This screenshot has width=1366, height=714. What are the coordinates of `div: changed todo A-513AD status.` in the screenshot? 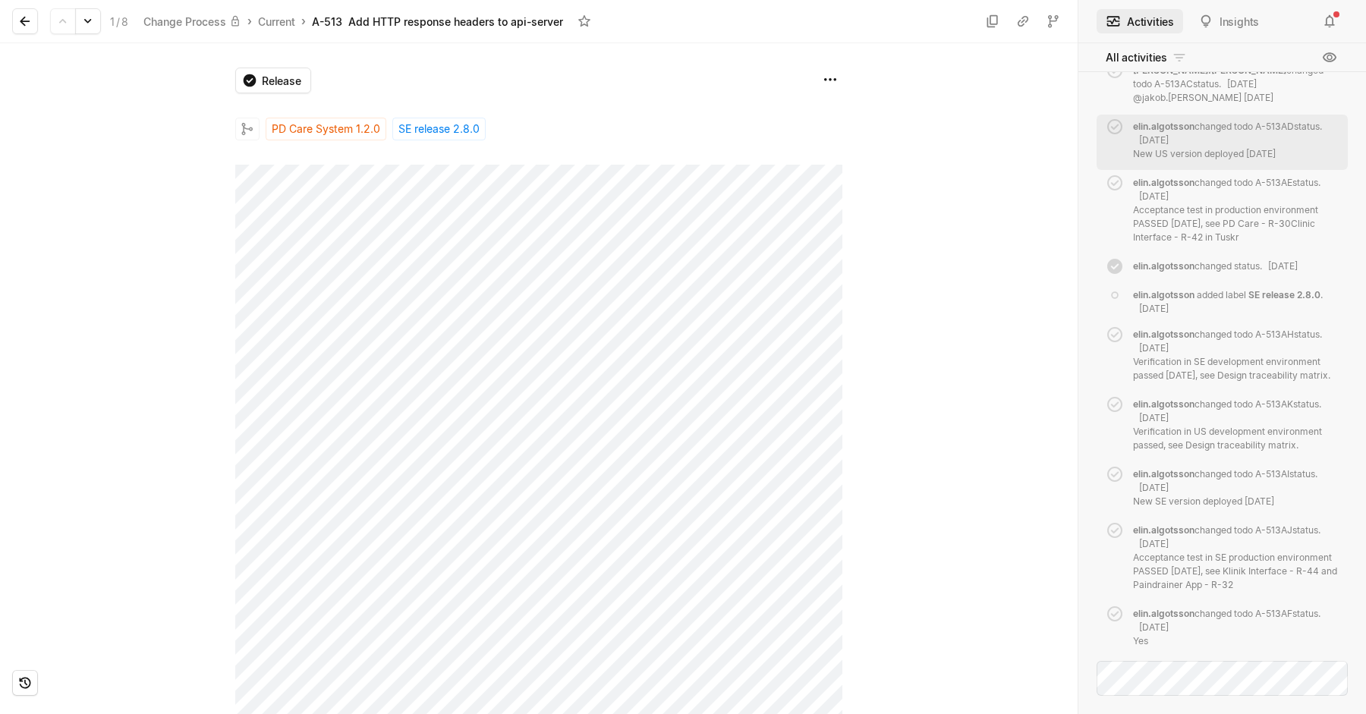 It's located at (1236, 142).